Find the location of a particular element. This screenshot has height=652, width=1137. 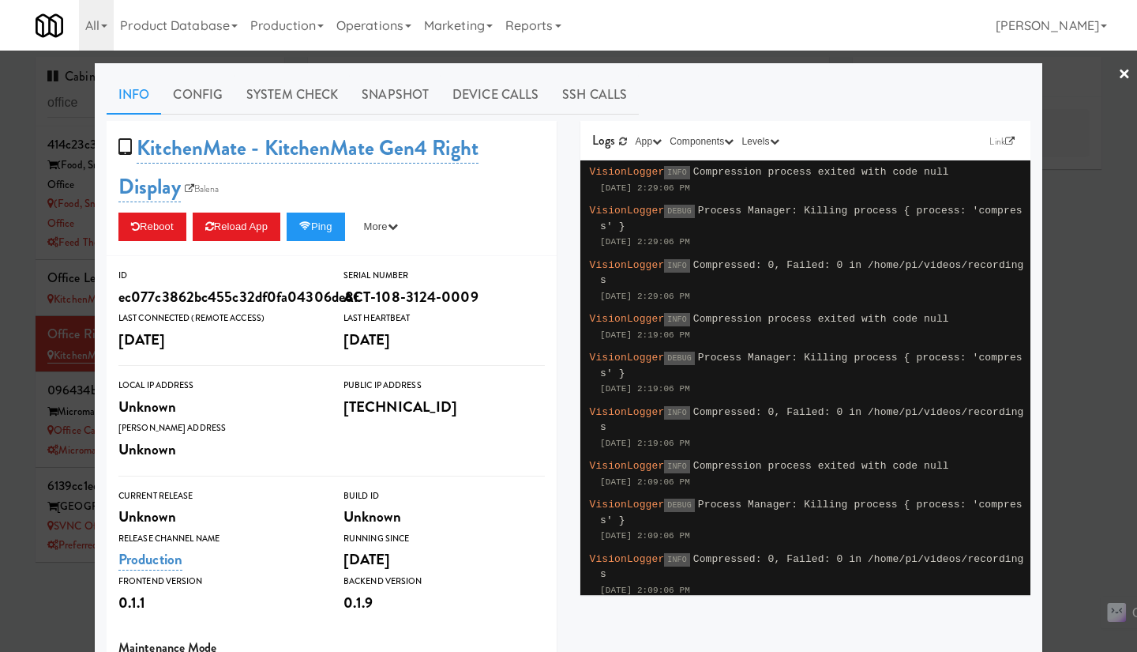

div: Last Heartbeat is located at coordinates (444, 318).